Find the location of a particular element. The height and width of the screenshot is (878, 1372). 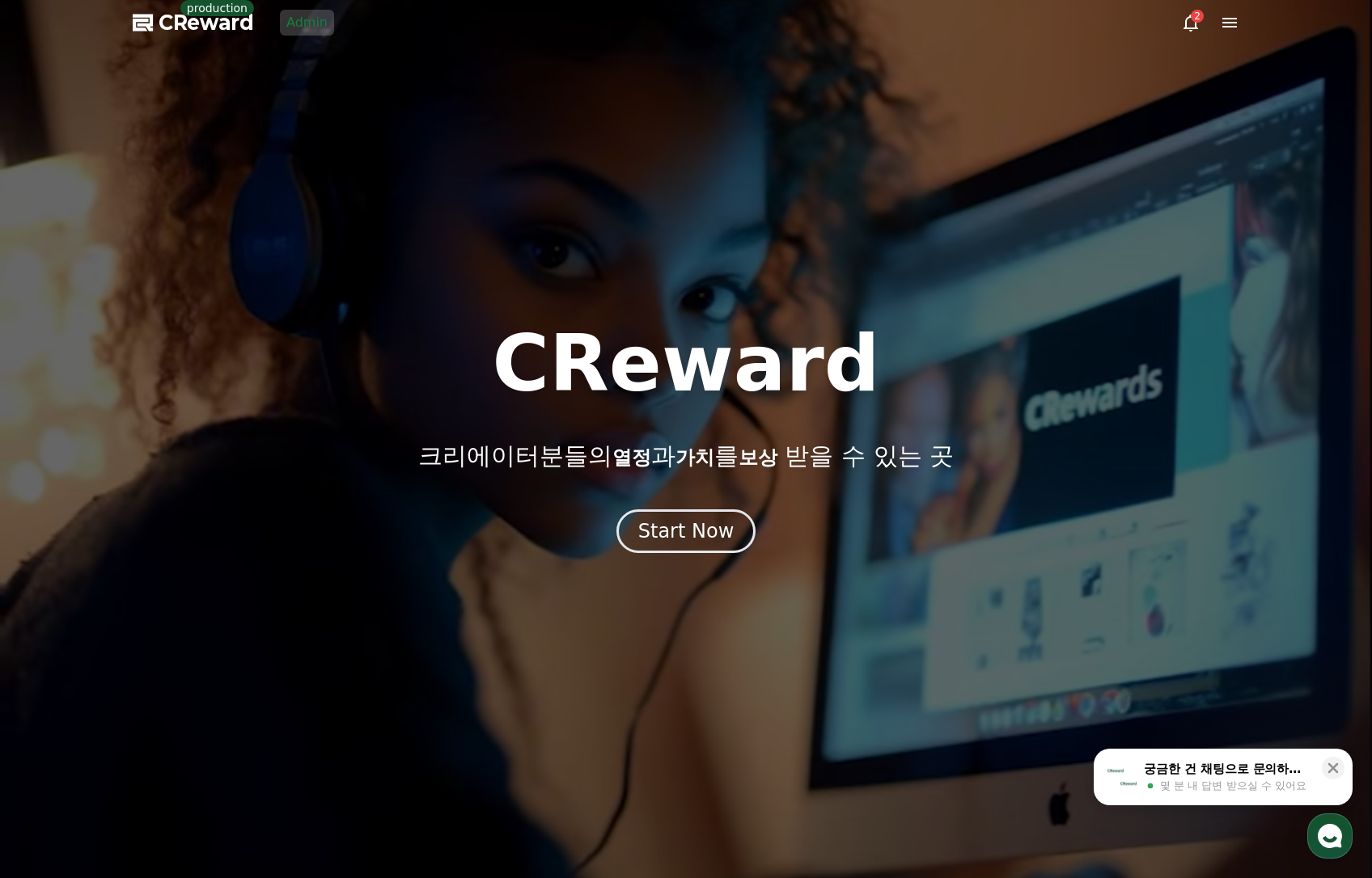

a: CReward is located at coordinates (193, 22).